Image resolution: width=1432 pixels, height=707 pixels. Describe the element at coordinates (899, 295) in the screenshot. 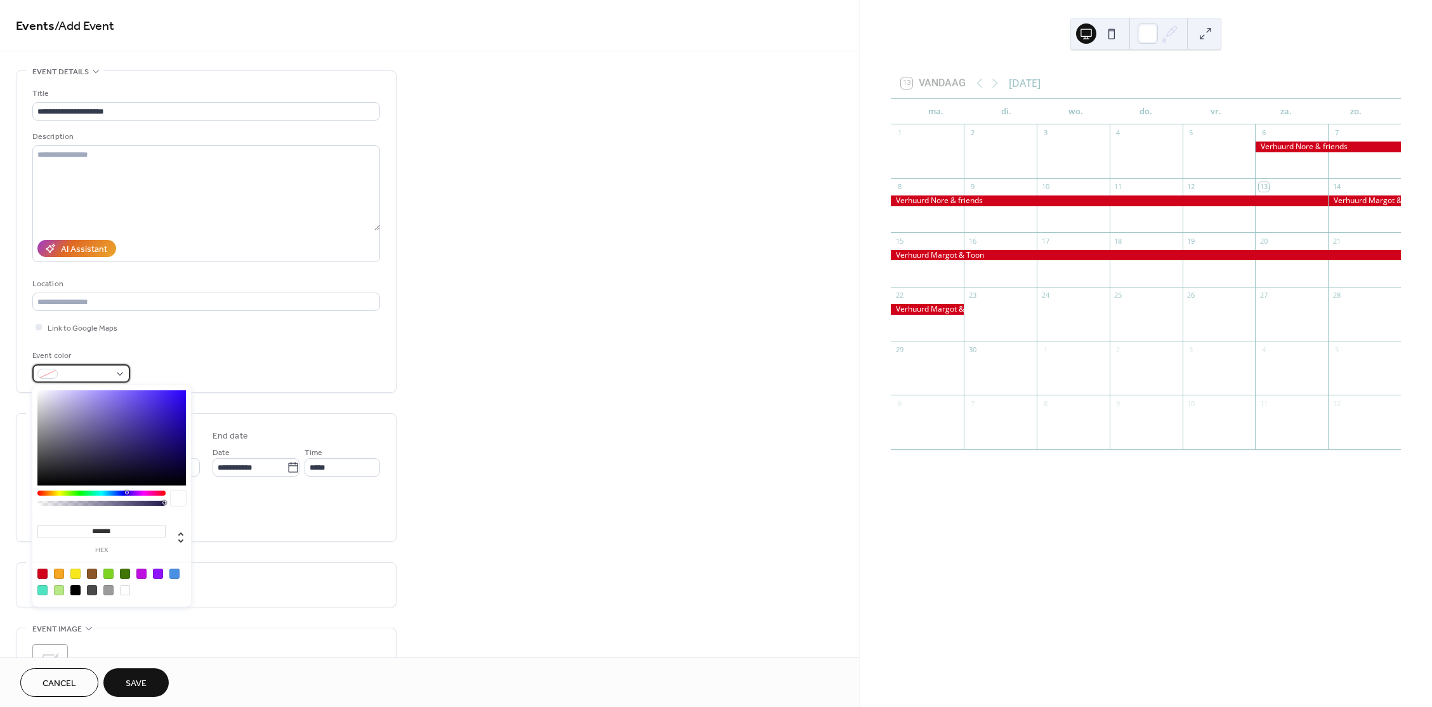

I see `div: 22` at that location.